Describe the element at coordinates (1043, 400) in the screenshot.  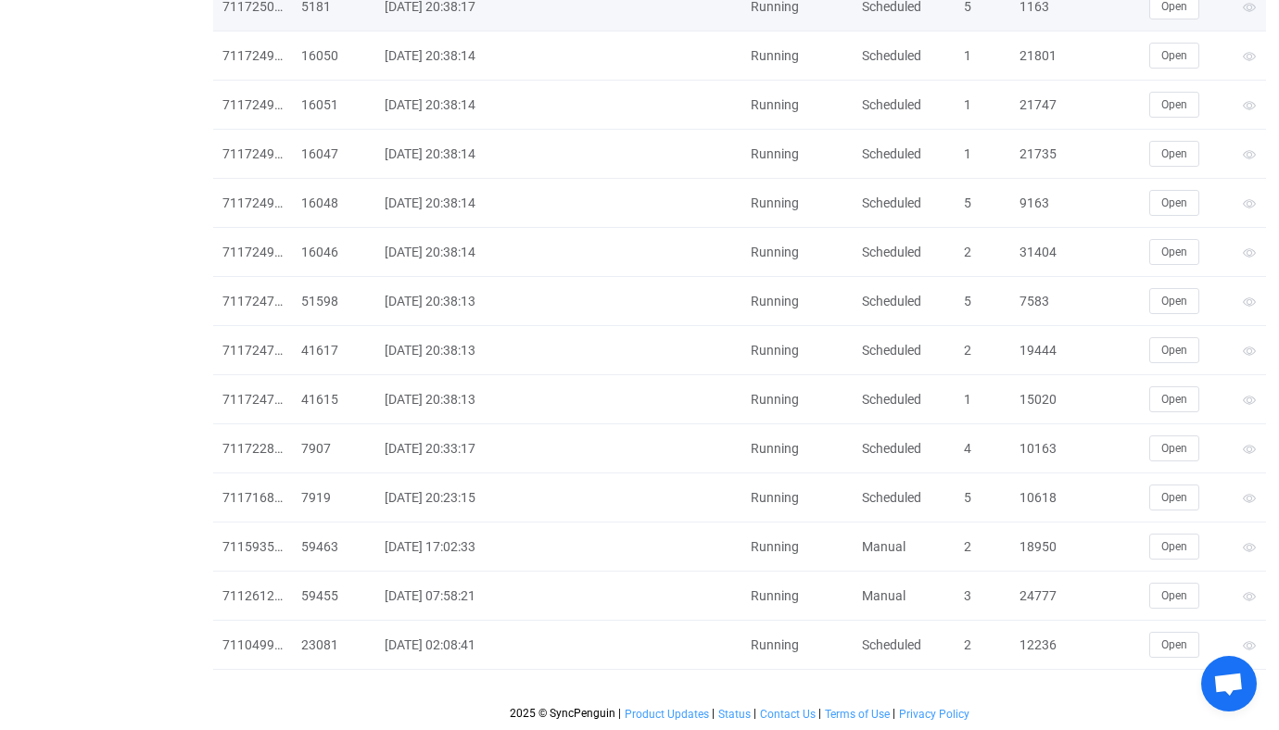
I see `div: 15020` at that location.